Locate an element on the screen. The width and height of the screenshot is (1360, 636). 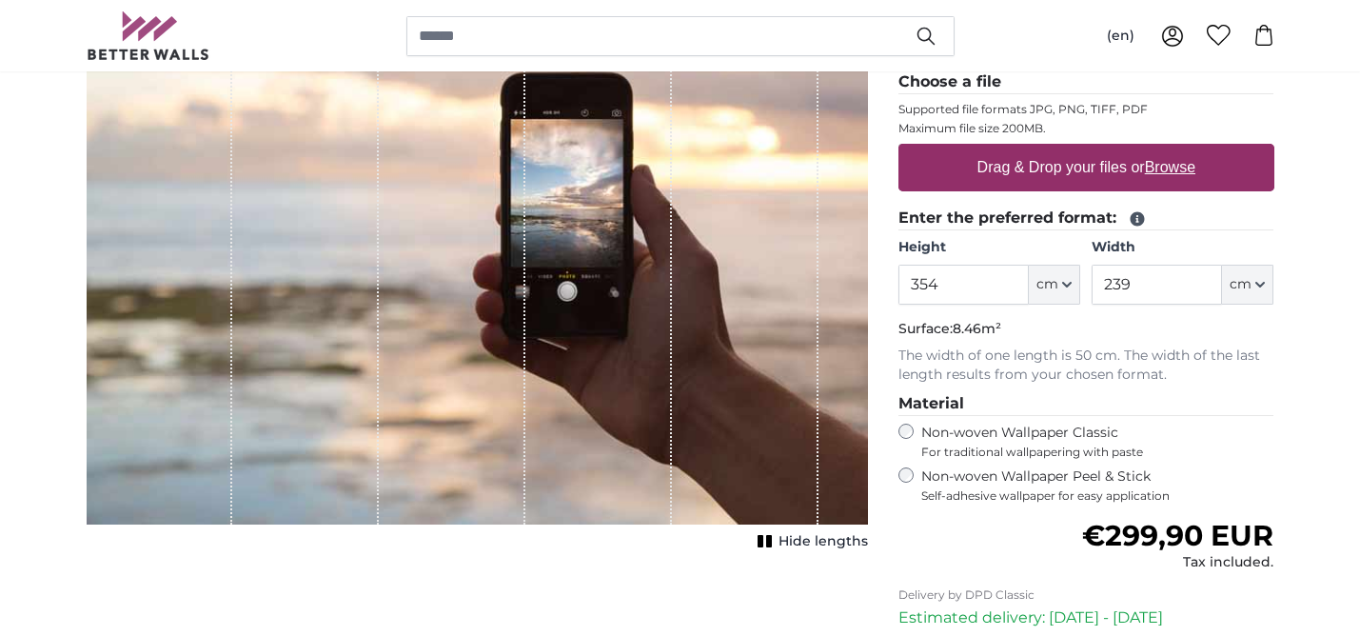
span: 8.46m² is located at coordinates (977, 328).